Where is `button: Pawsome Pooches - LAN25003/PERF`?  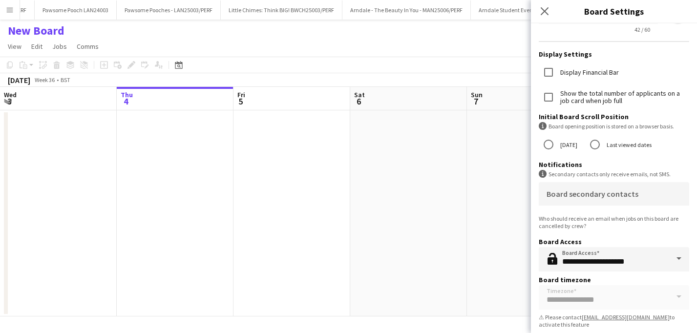 button: Pawsome Pooches - LAN25003/PERF is located at coordinates (168, 10).